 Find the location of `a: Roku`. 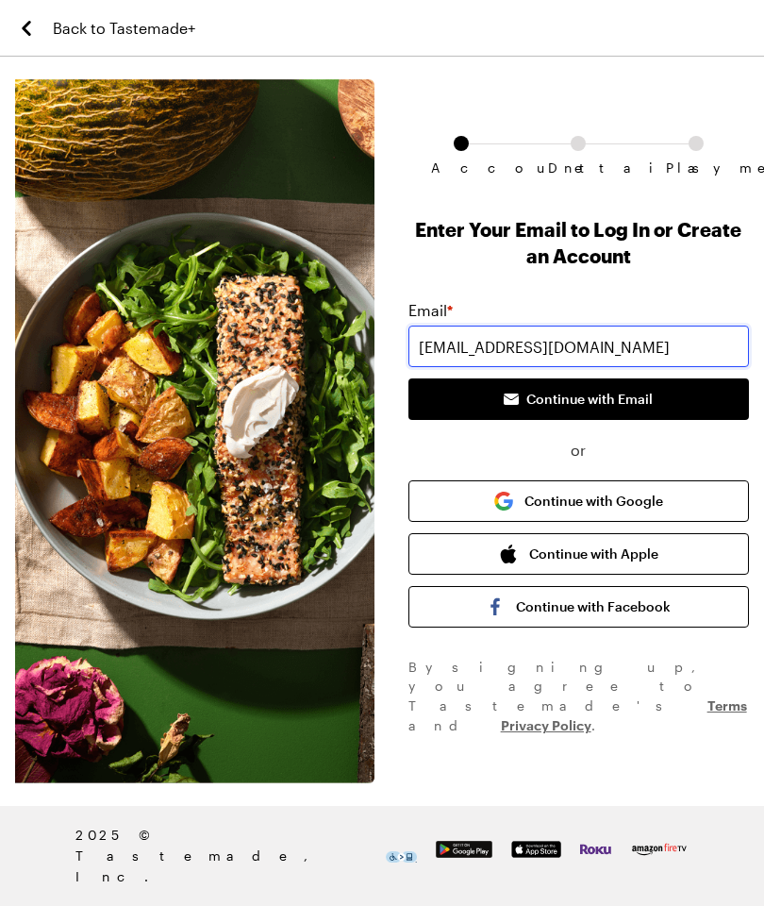

a: Roku is located at coordinates (596, 856).